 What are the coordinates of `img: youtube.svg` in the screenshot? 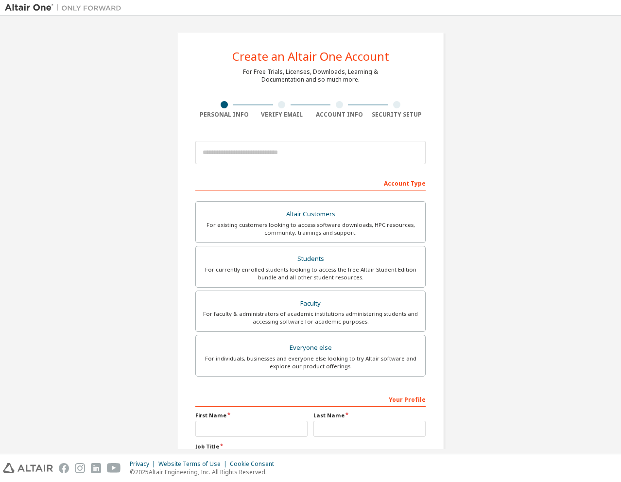 It's located at (114, 468).